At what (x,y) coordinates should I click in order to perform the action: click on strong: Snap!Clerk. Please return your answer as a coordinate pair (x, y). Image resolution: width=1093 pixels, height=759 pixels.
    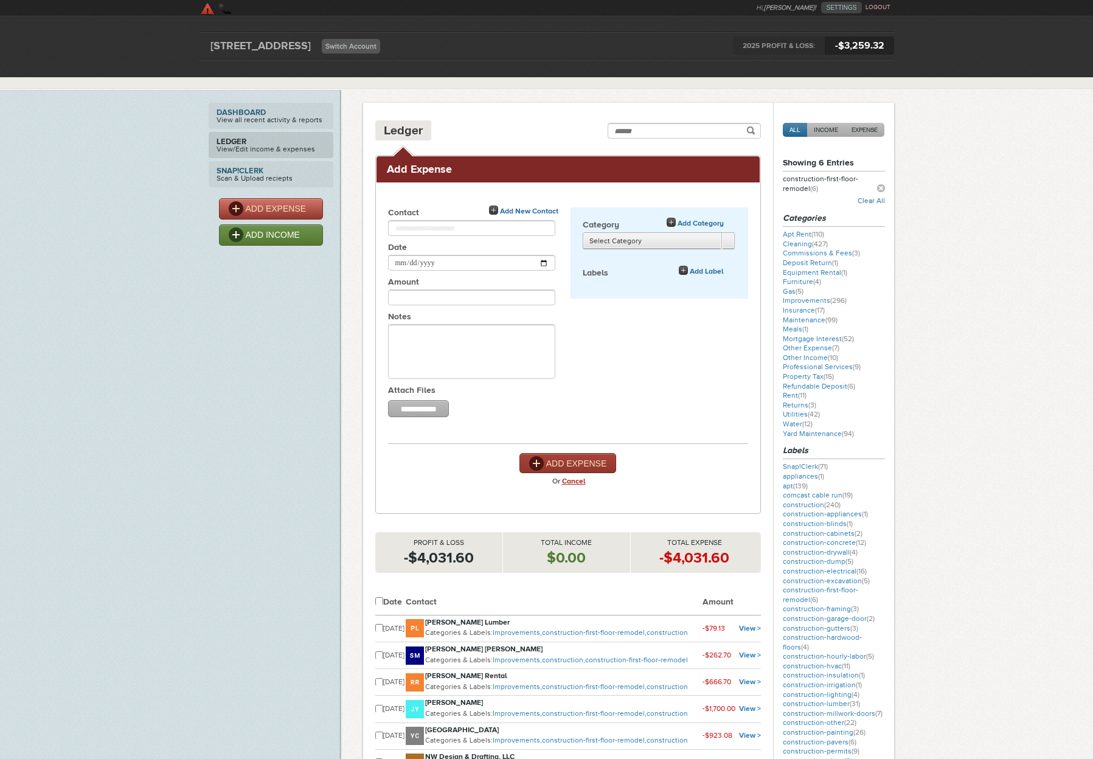
    Looking at the image, I should click on (271, 170).